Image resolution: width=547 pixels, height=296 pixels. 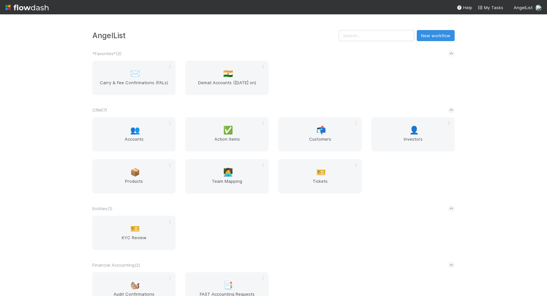 What do you see at coordinates (134, 86) in the screenshot?
I see `span: Carry & Fee Confirmations (FALs)` at bounding box center [134, 86].